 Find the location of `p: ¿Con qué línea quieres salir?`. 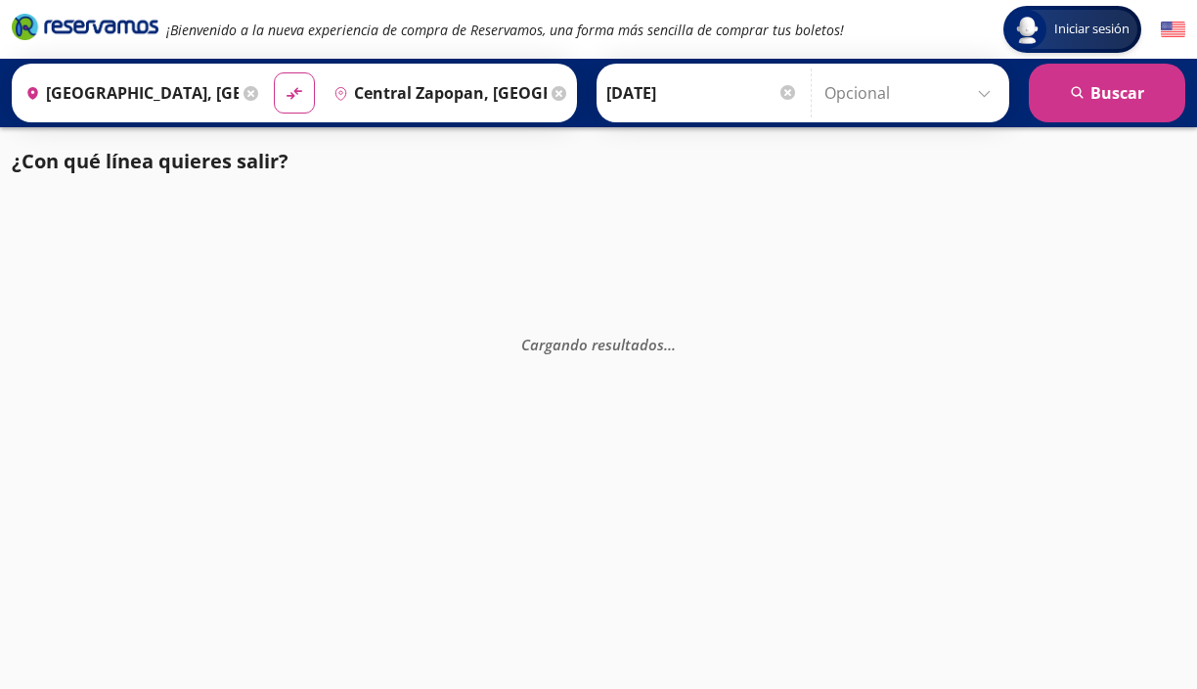

p: ¿Con qué línea quieres salir? is located at coordinates (150, 161).